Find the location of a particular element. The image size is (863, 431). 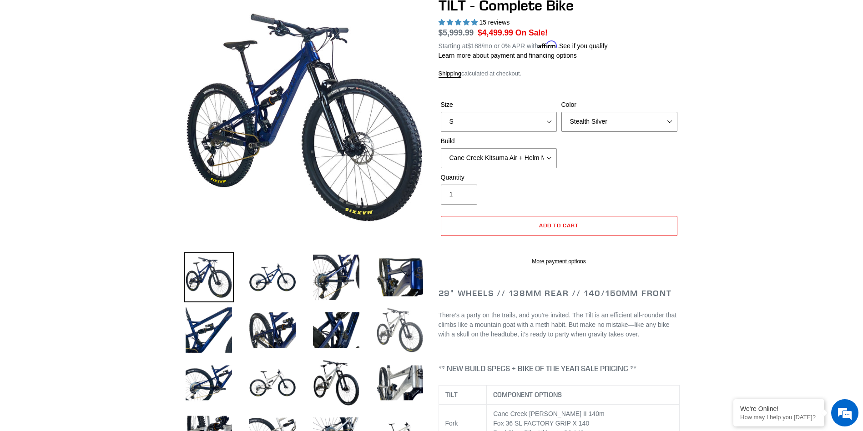

textarea: Type your message and hit 'Enter' is located at coordinates (89, 264).